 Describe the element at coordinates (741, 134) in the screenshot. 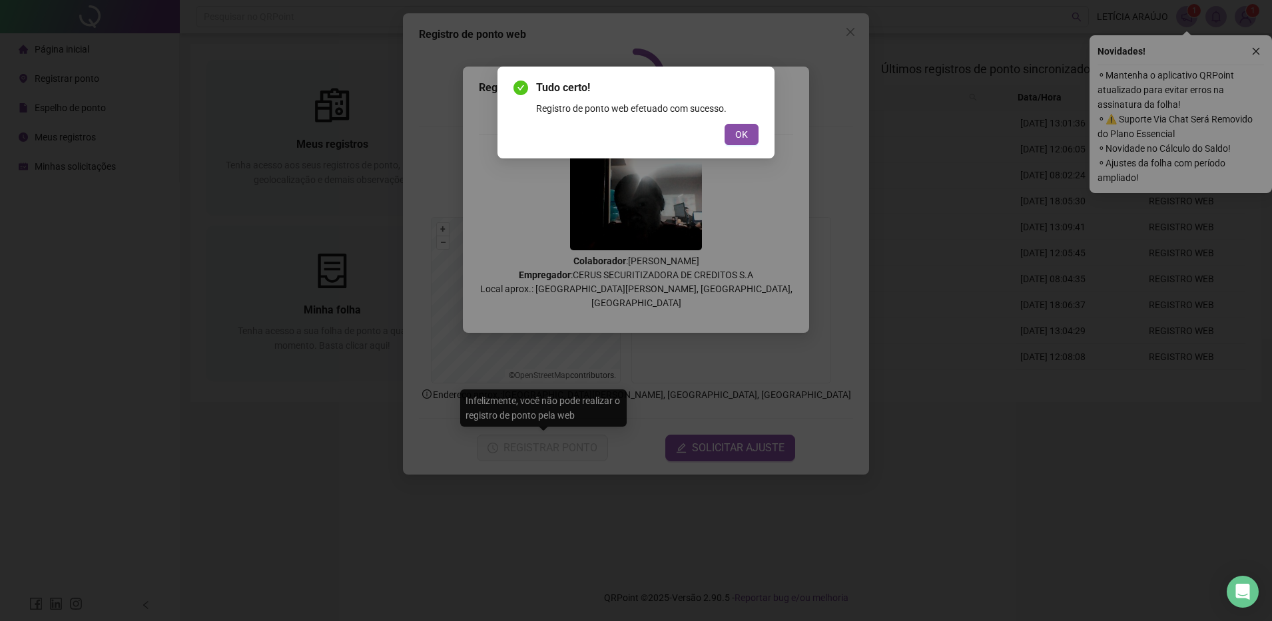

I see `button: OK` at that location.